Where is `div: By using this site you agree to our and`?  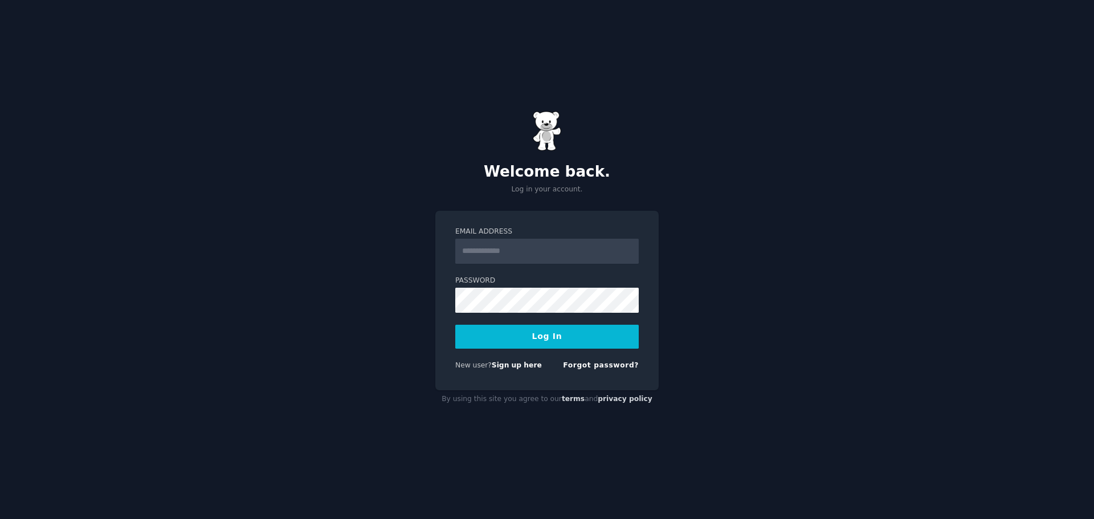 div: By using this site you agree to our and is located at coordinates (547, 399).